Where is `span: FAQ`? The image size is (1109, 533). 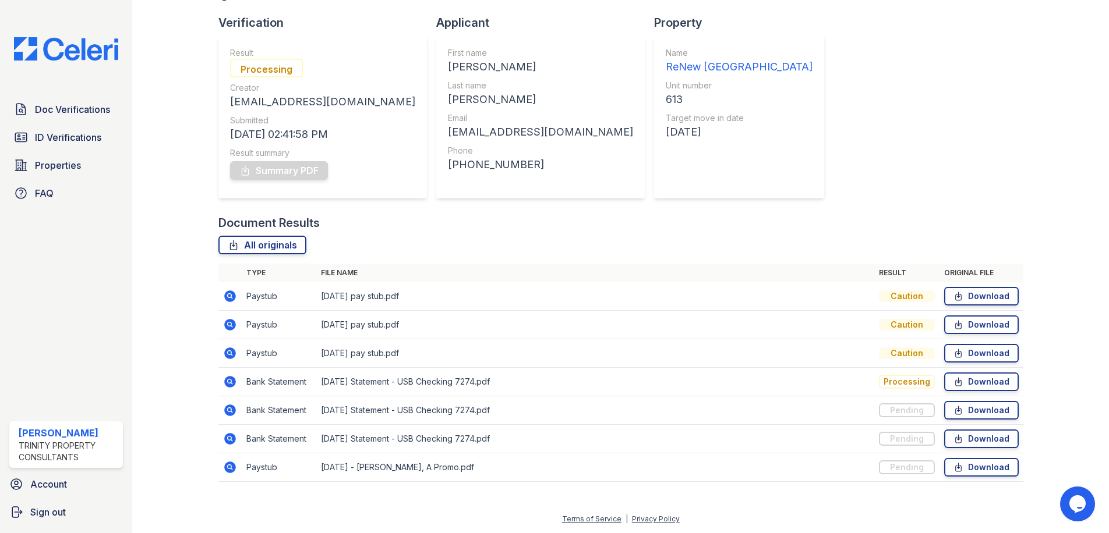 span: FAQ is located at coordinates (44, 193).